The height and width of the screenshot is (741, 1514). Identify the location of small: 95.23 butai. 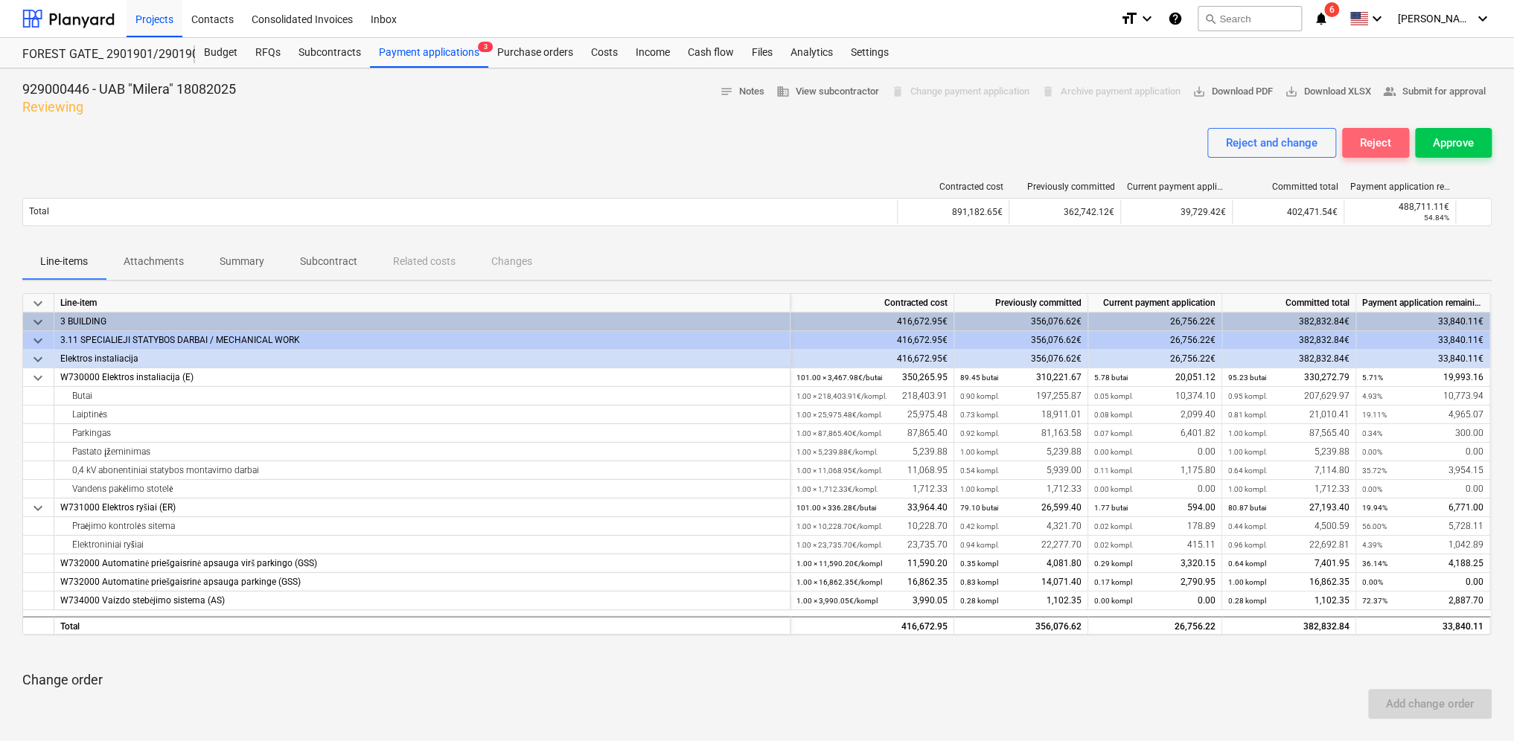
(1246, 377).